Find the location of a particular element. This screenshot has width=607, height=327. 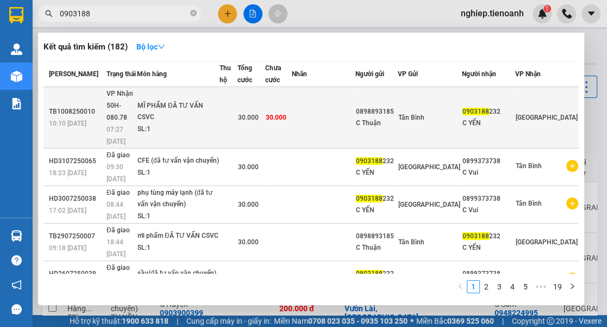

li: 5 is located at coordinates (526, 287).